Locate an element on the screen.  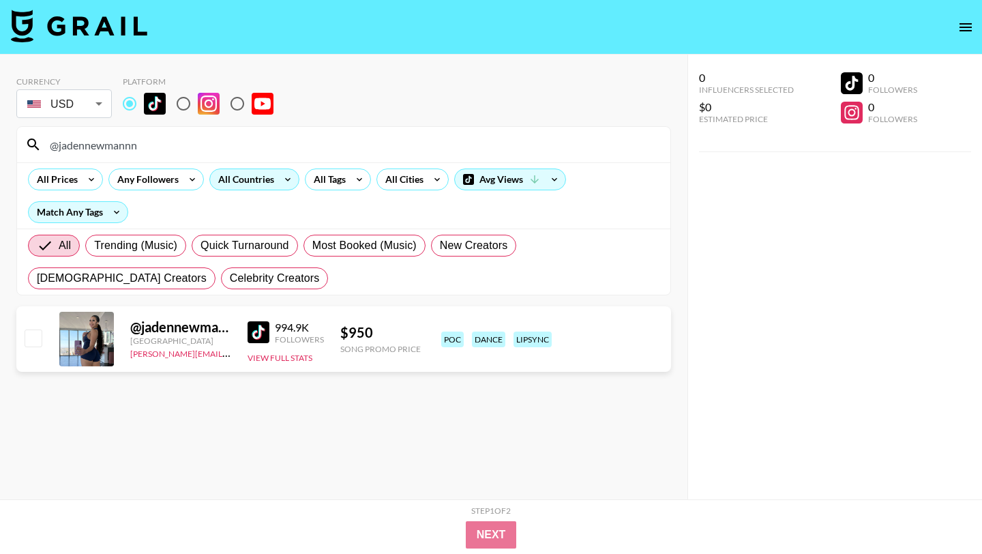
div: All Tags is located at coordinates (327, 179).